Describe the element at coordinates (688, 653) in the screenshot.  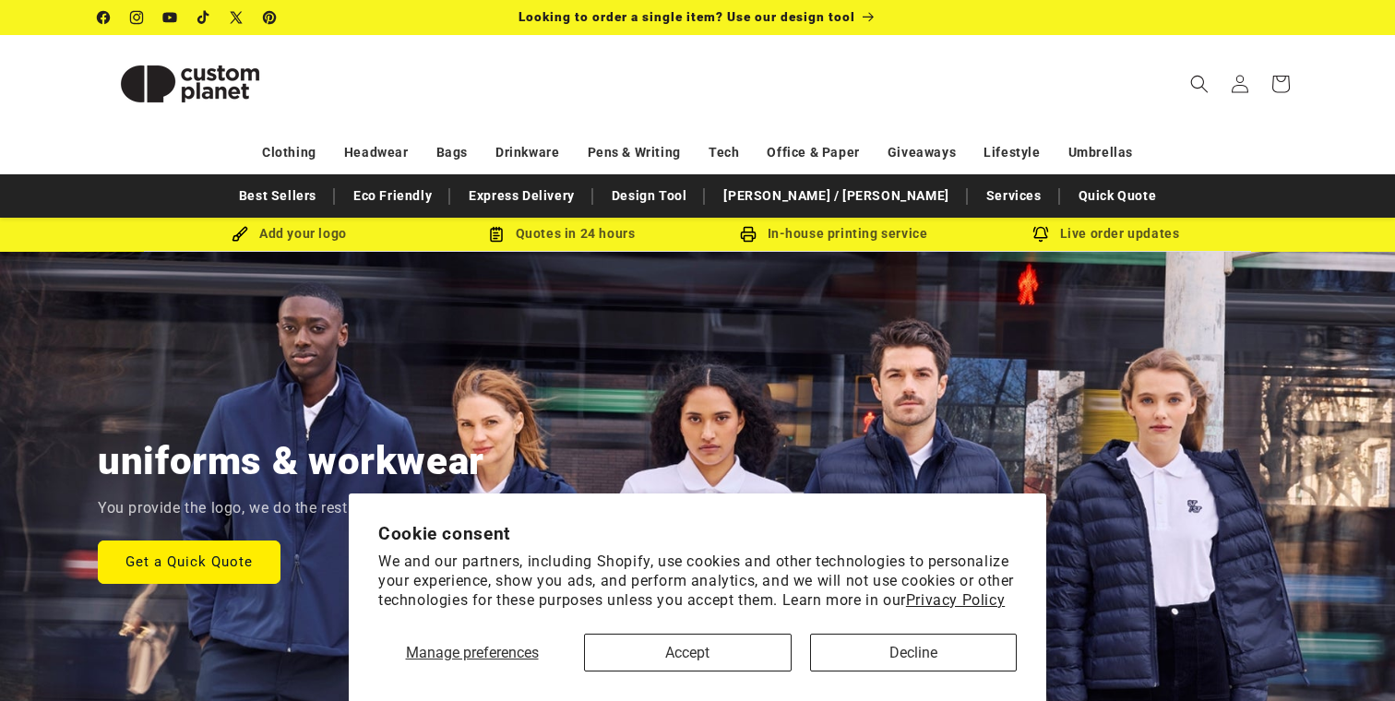
I see `button: Accept` at that location.